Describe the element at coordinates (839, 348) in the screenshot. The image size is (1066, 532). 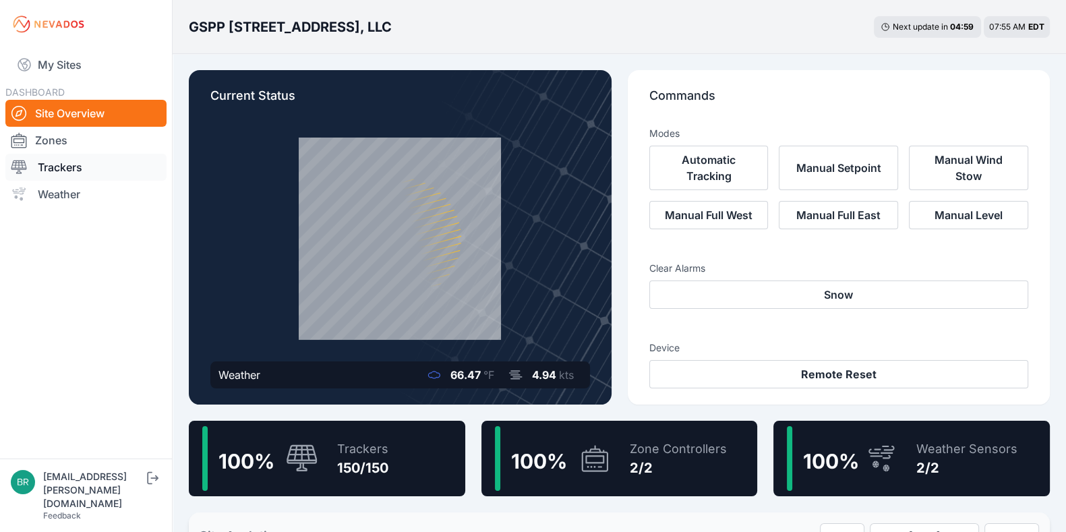
I see `h3: Device` at that location.